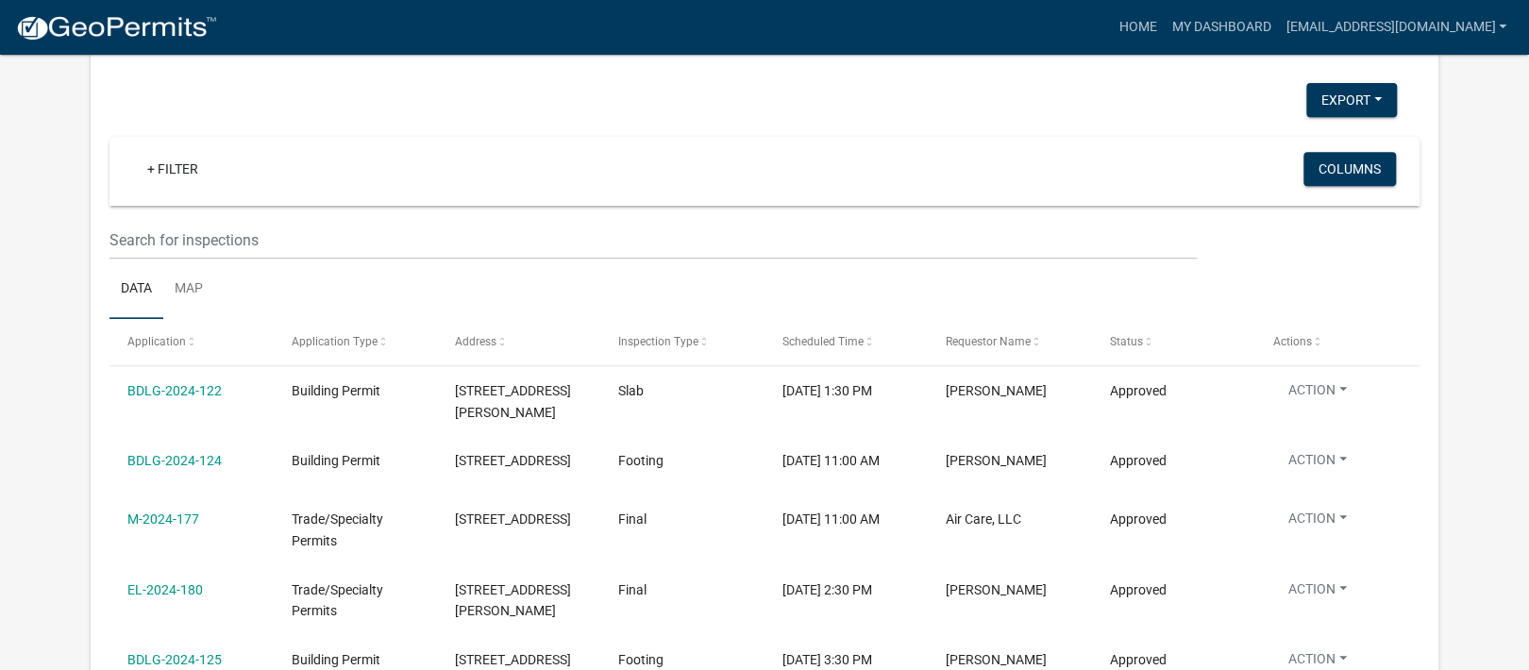 The height and width of the screenshot is (670, 1529). I want to click on datatable-header-cell: Requestor Name, so click(1009, 342).